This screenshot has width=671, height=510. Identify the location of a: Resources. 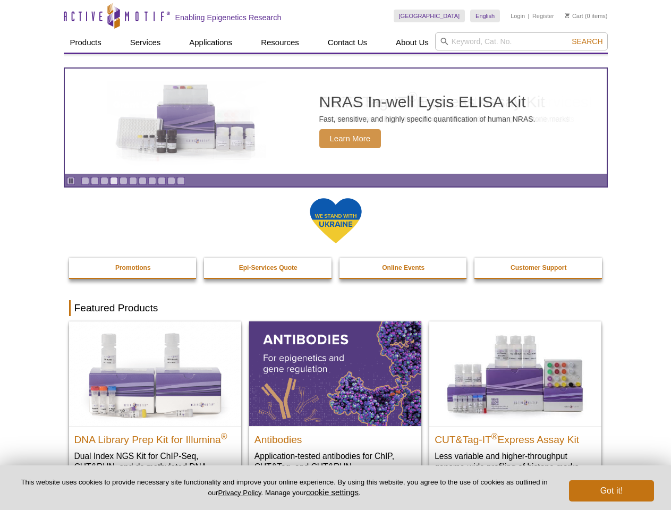
(280, 43).